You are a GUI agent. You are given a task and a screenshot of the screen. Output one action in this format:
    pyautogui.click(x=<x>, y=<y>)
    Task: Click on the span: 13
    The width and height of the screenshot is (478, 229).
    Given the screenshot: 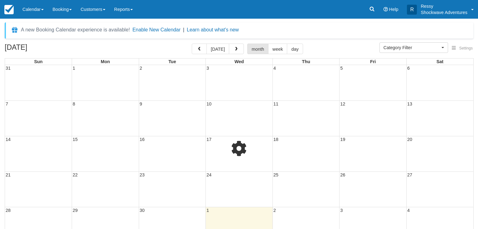 What is the action you would take?
    pyautogui.click(x=410, y=104)
    